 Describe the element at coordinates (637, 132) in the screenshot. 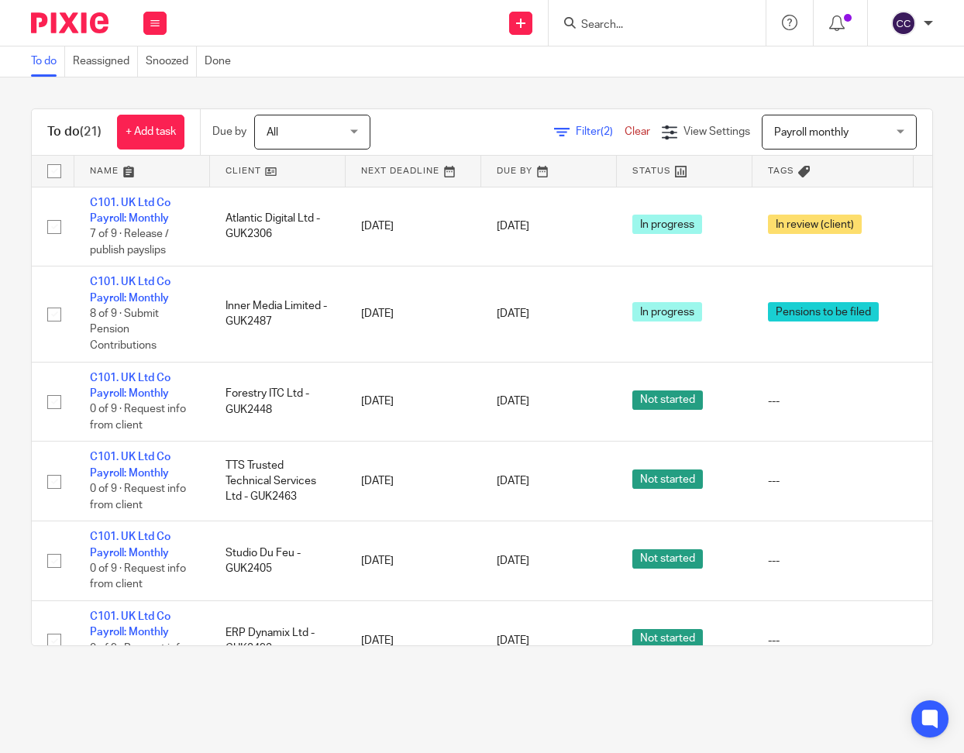

I see `a: Clear` at that location.